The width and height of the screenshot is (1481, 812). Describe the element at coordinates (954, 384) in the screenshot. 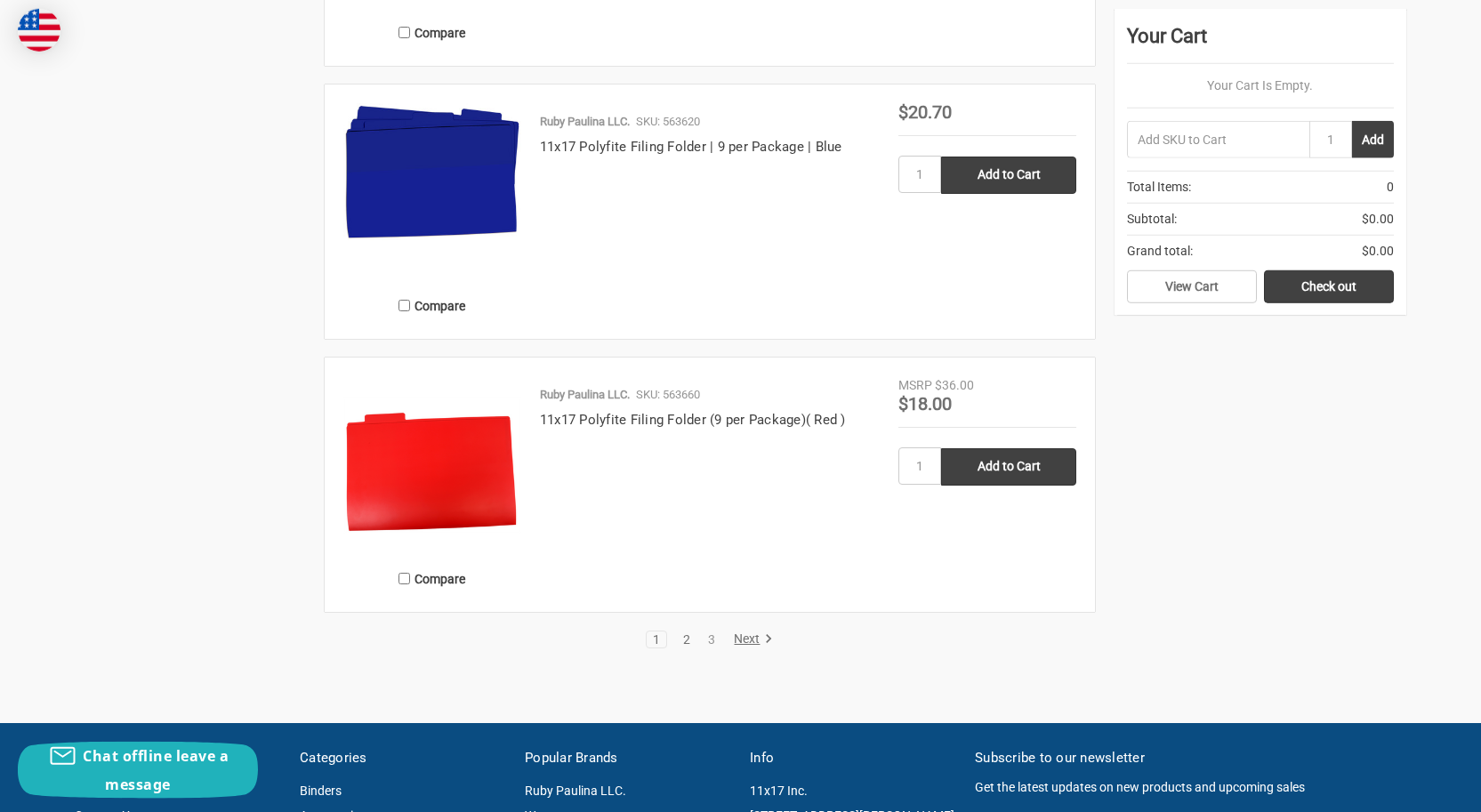

I see `span: $36.00` at that location.